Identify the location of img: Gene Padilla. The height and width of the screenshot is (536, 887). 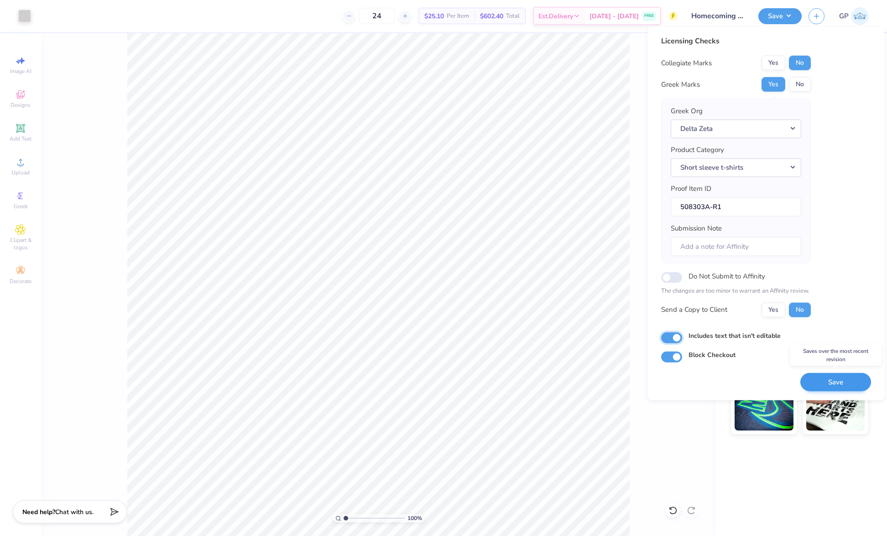
(860, 16).